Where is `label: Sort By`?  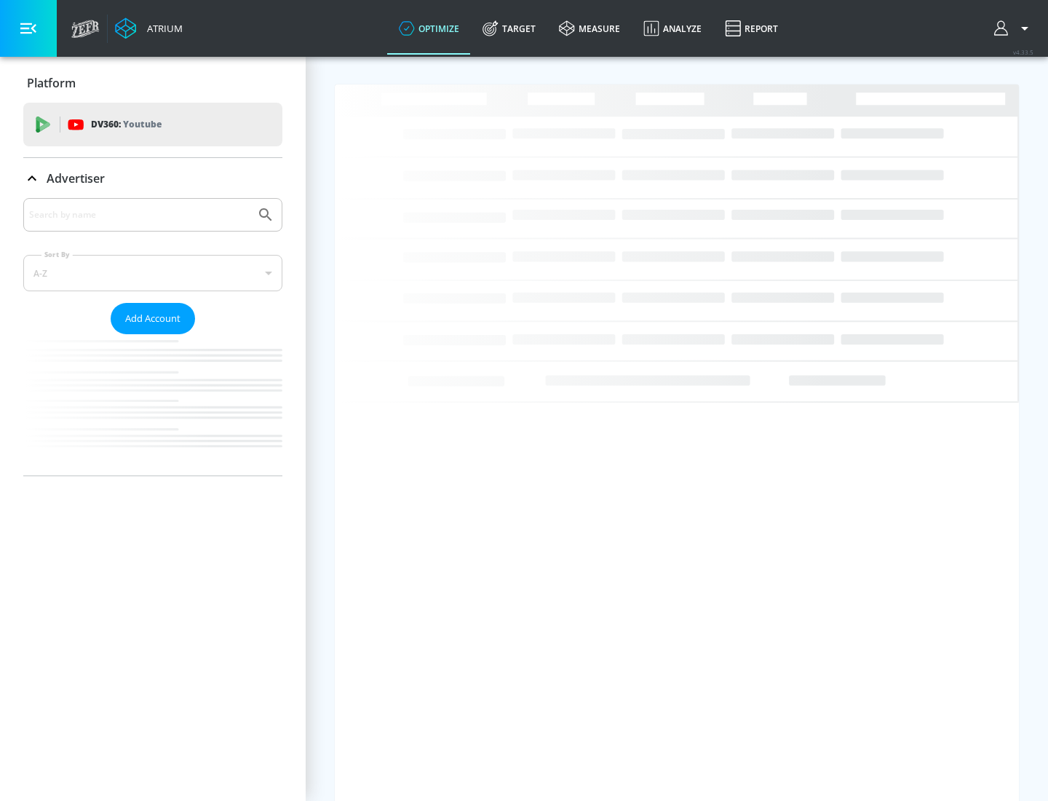
label: Sort By is located at coordinates (57, 254).